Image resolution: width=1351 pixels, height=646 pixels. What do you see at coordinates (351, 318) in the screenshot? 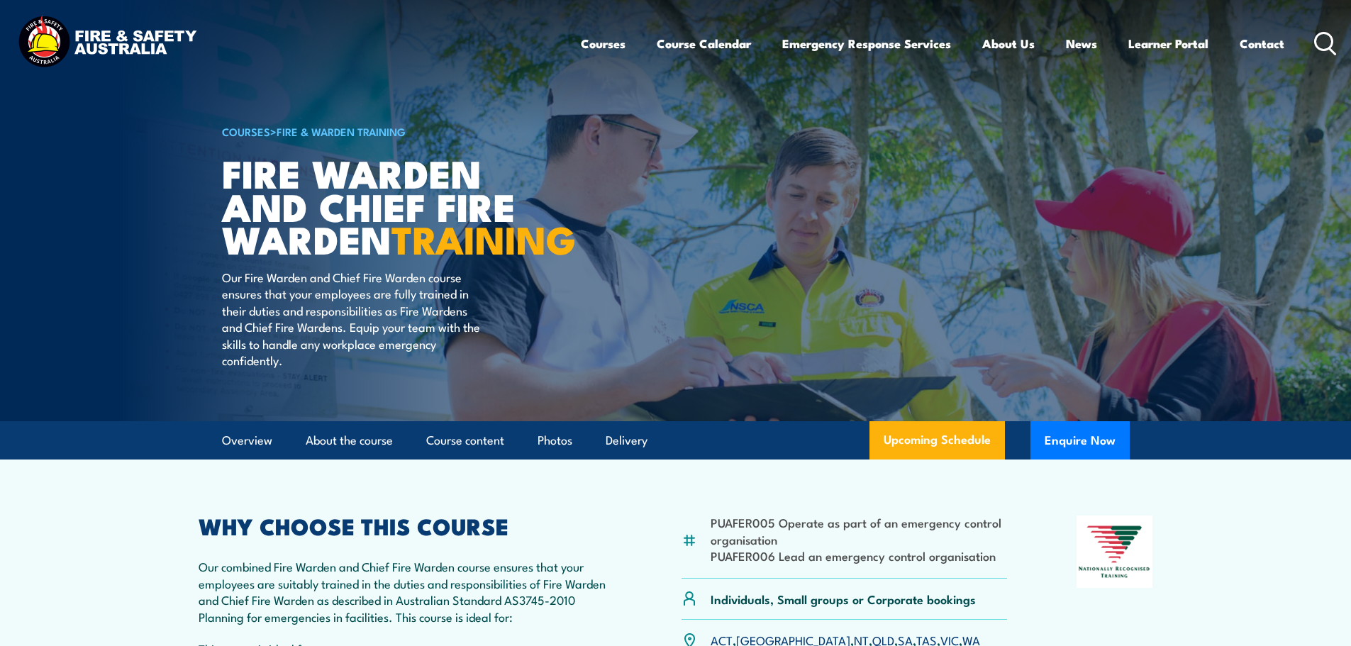
I see `p: Our Fire Warden and Chief Fire Warden course ensures that your employees are fully trained in the...` at bounding box center [351, 318].